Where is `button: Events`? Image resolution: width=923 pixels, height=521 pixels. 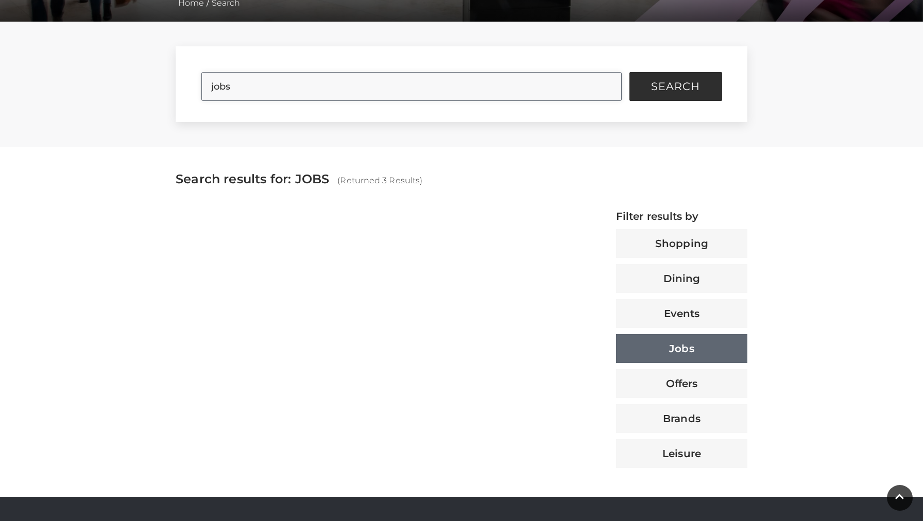
button: Events is located at coordinates (682, 314).